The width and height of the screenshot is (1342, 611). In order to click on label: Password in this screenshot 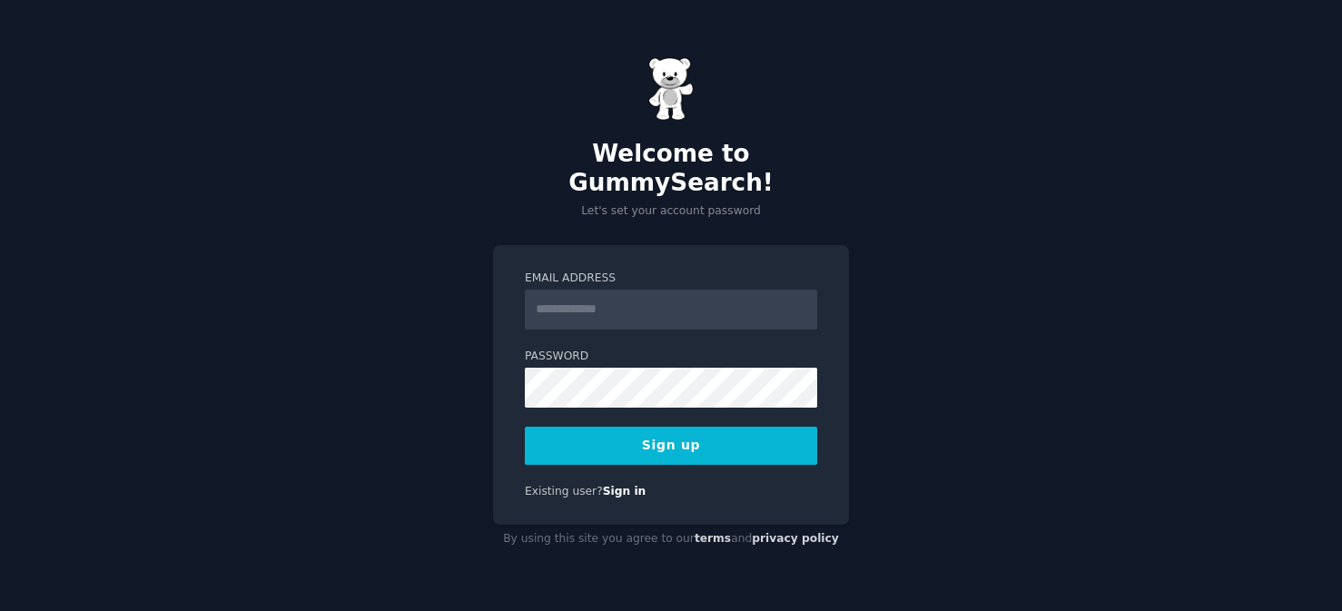, I will do `click(671, 357)`.